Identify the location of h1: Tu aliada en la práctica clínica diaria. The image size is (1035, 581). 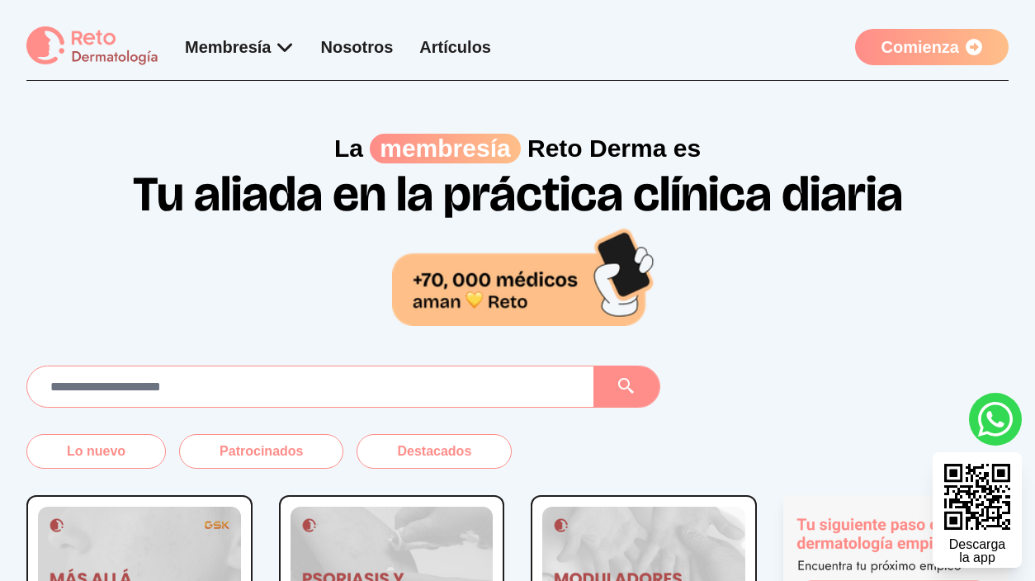
(518, 244).